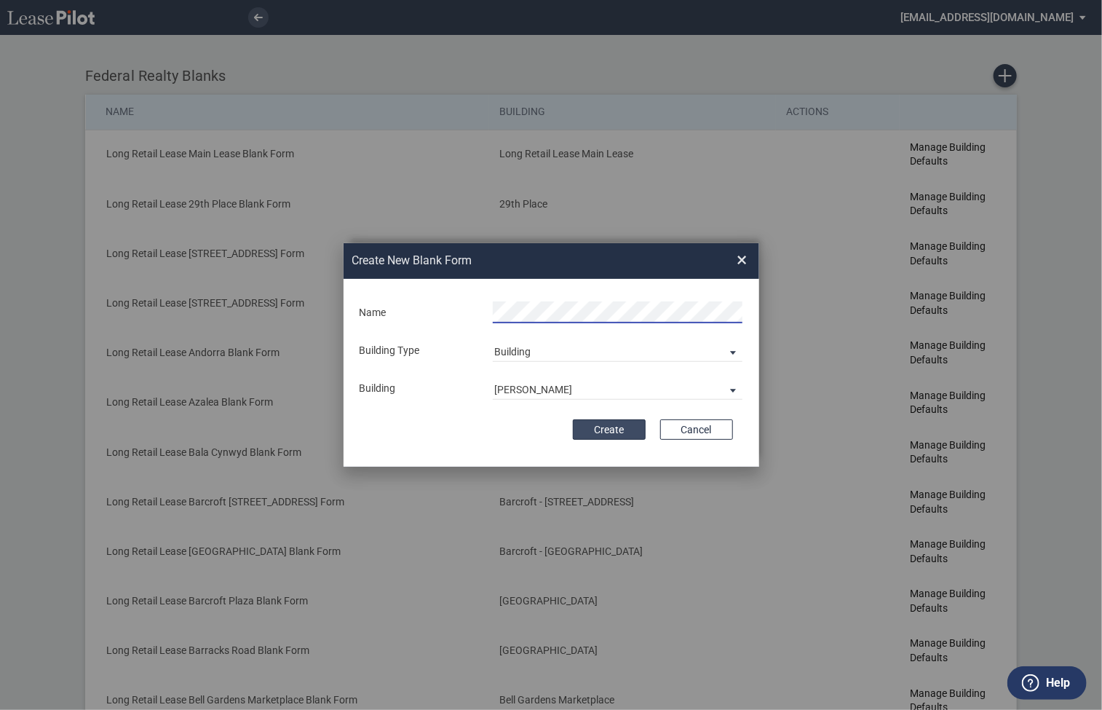  I want to click on md-select: Building Type: Queen Anne, so click(617, 389).